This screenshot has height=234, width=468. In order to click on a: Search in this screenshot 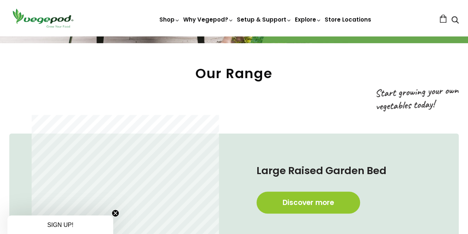, I will do `click(455, 20)`.